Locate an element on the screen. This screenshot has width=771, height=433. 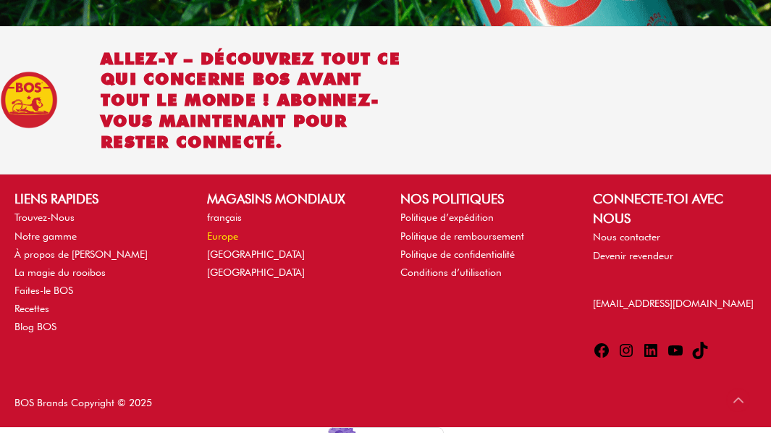
a: Trouvez-Nous is located at coordinates (44, 217).